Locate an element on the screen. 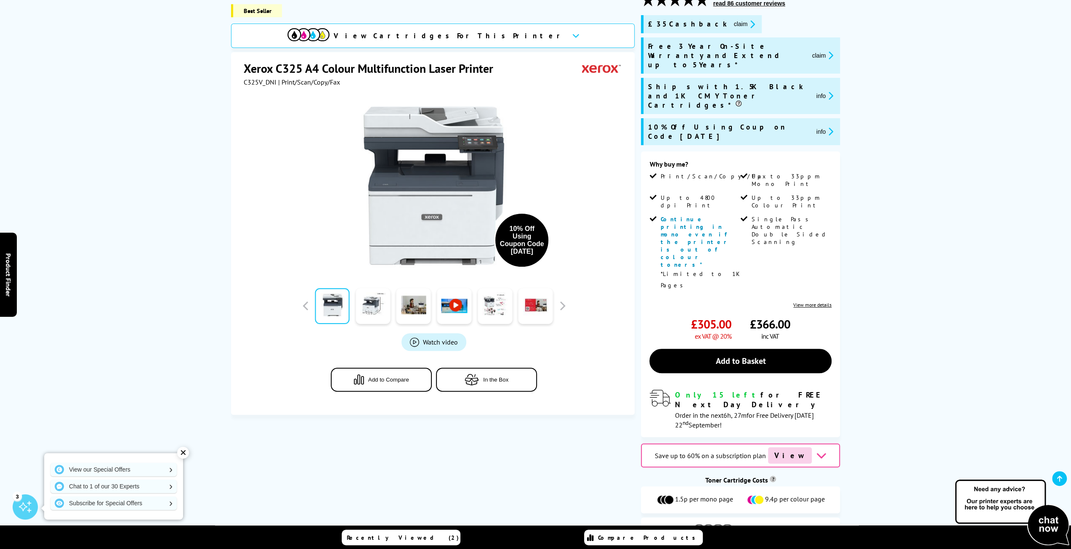 The height and width of the screenshot is (549, 1071). span: 9.4p per colour page is located at coordinates (795, 500).